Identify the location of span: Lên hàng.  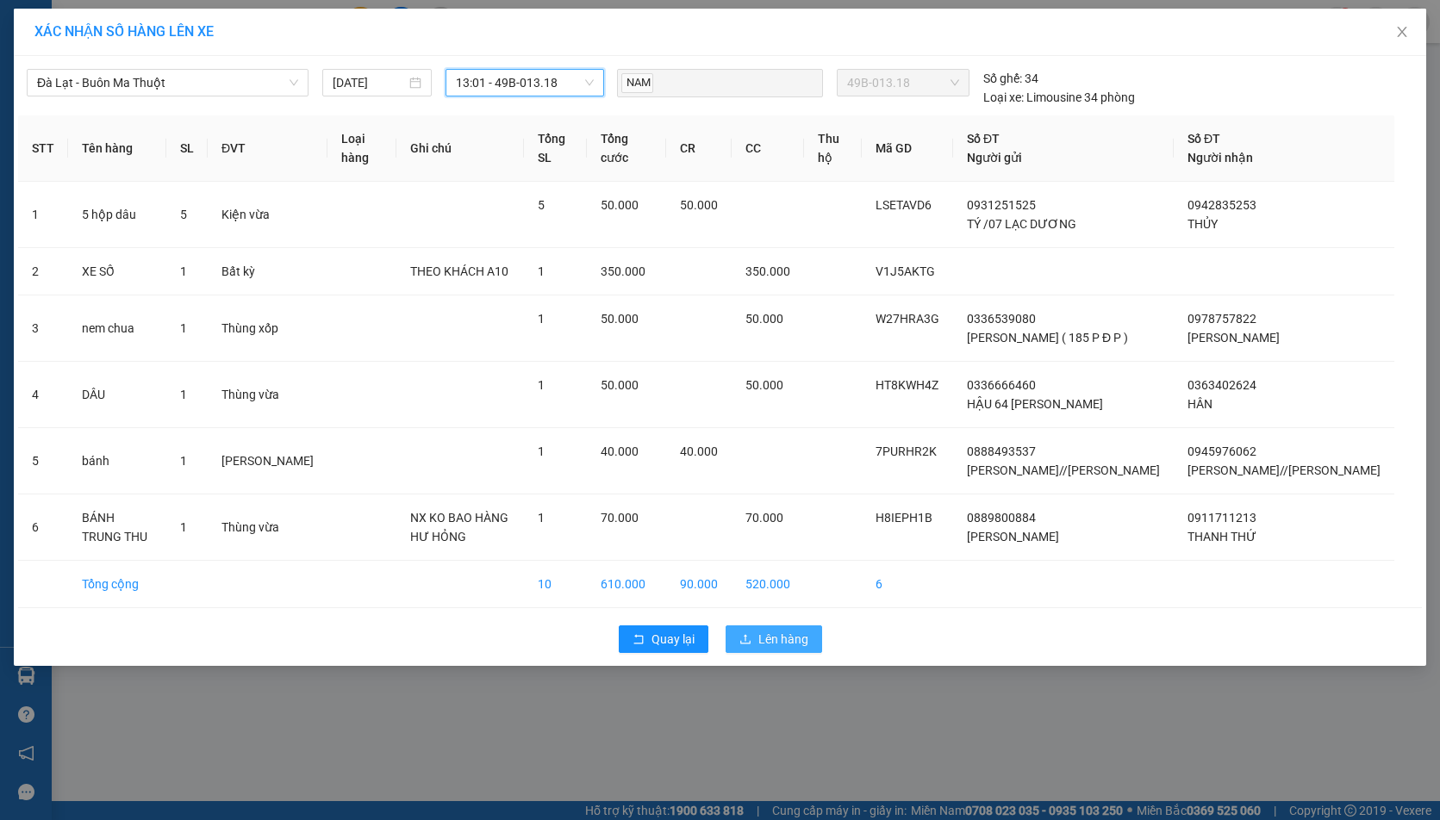
(783, 639).